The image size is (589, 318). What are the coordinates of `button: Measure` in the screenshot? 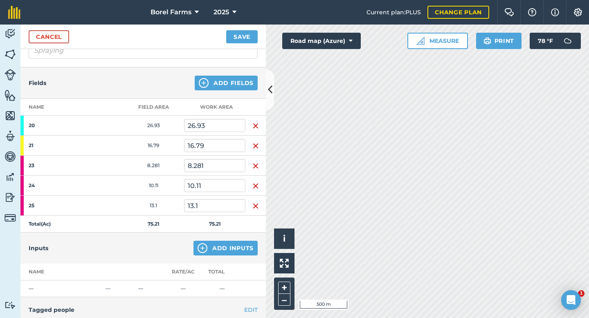 It's located at (438, 41).